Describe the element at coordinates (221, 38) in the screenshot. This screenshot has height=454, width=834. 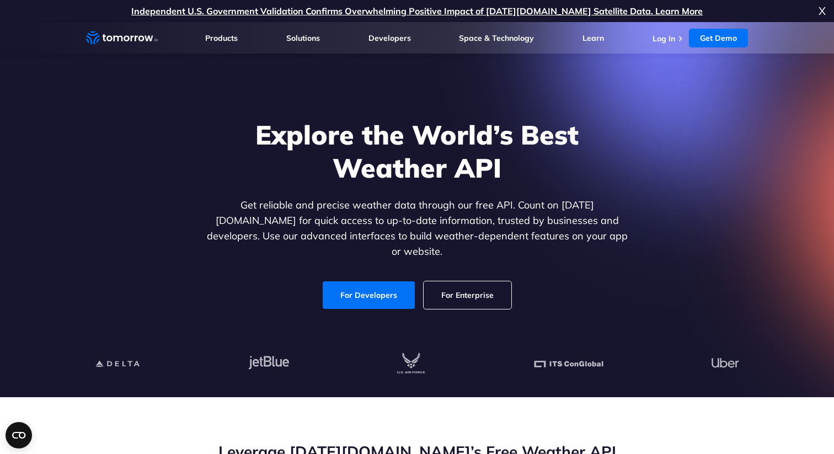
I see `a: Products` at that location.